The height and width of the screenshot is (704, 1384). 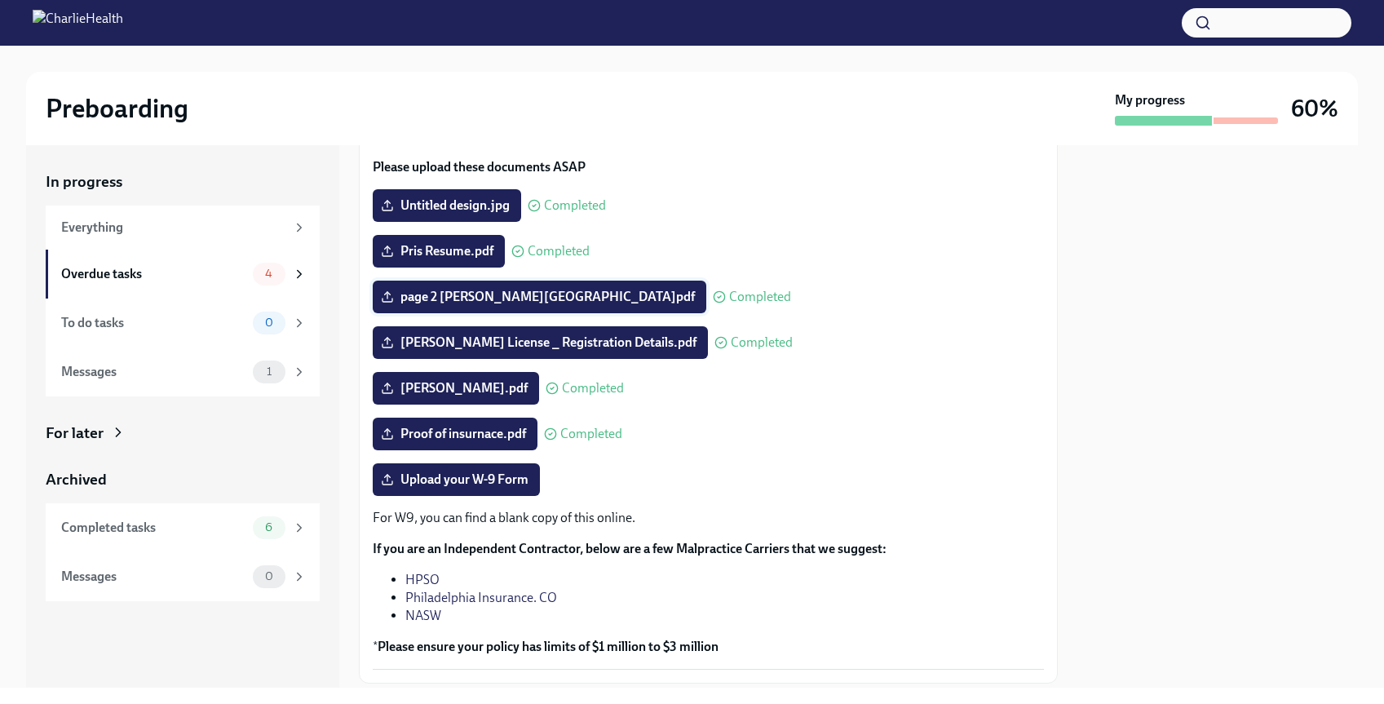 What do you see at coordinates (183, 528) in the screenshot?
I see `a: Completed tasks6` at bounding box center [183, 528].